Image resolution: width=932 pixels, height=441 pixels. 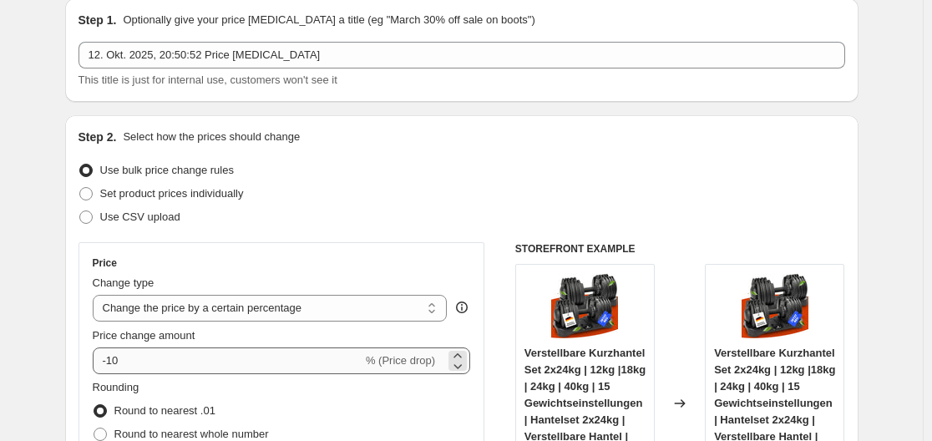 What do you see at coordinates (400, 360) in the screenshot?
I see `span: % (Price drop)` at bounding box center [400, 360].